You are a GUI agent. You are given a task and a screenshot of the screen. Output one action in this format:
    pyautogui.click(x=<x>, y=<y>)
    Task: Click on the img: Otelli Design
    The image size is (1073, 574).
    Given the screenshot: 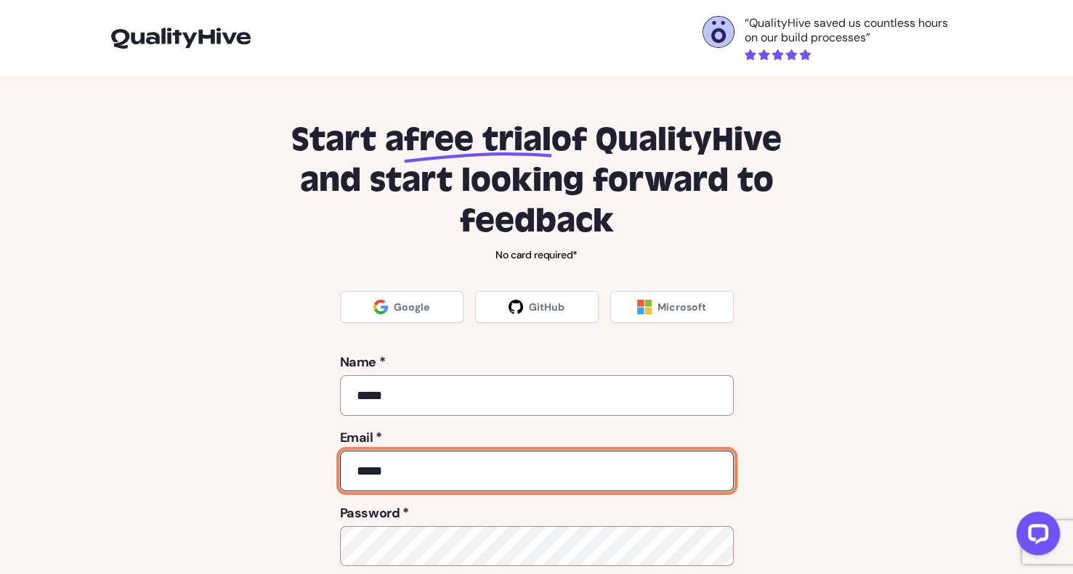 What is the action you would take?
    pyautogui.click(x=718, y=32)
    